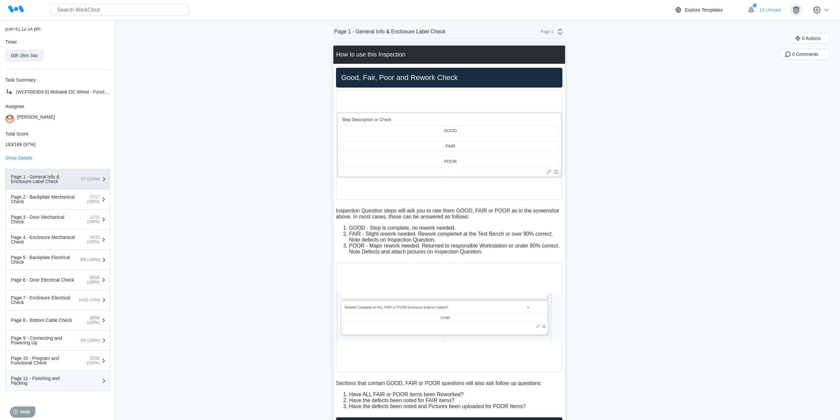 This screenshot has width=840, height=420. Describe the element at coordinates (19, 158) in the screenshot. I see `span: Show Details` at that location.